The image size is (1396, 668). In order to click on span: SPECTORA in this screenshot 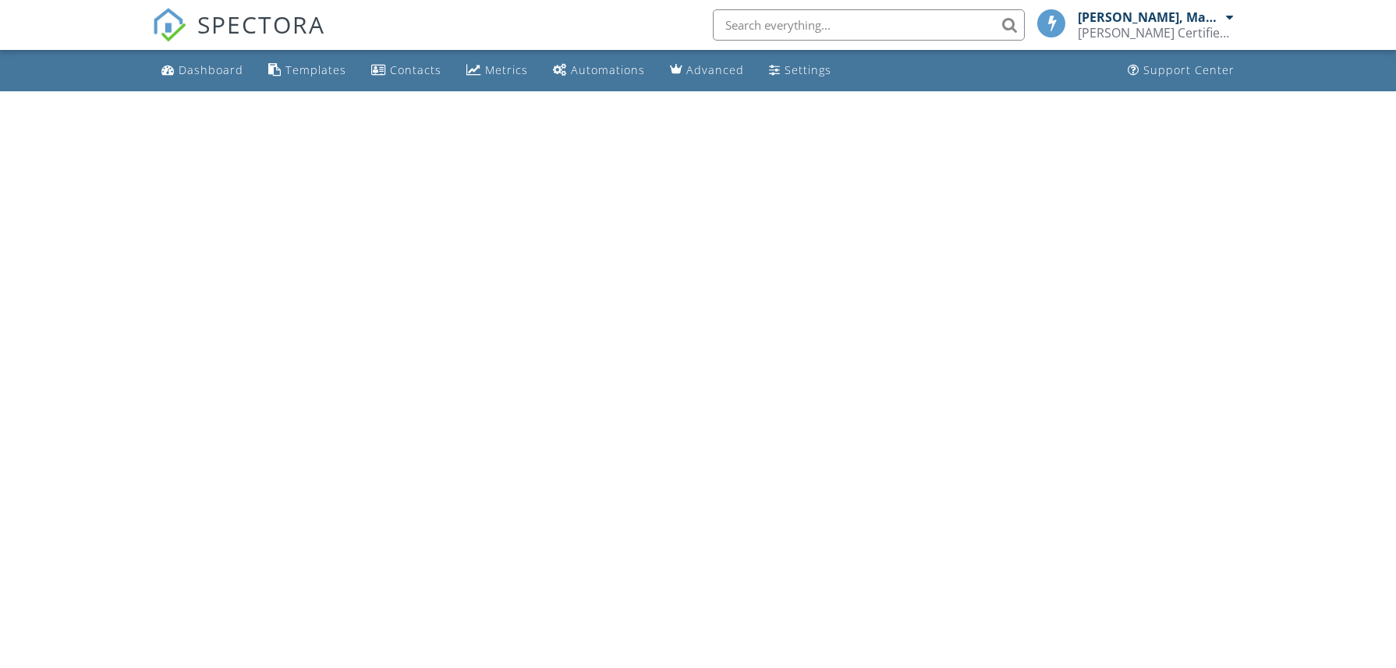, I will do `click(261, 24)`.